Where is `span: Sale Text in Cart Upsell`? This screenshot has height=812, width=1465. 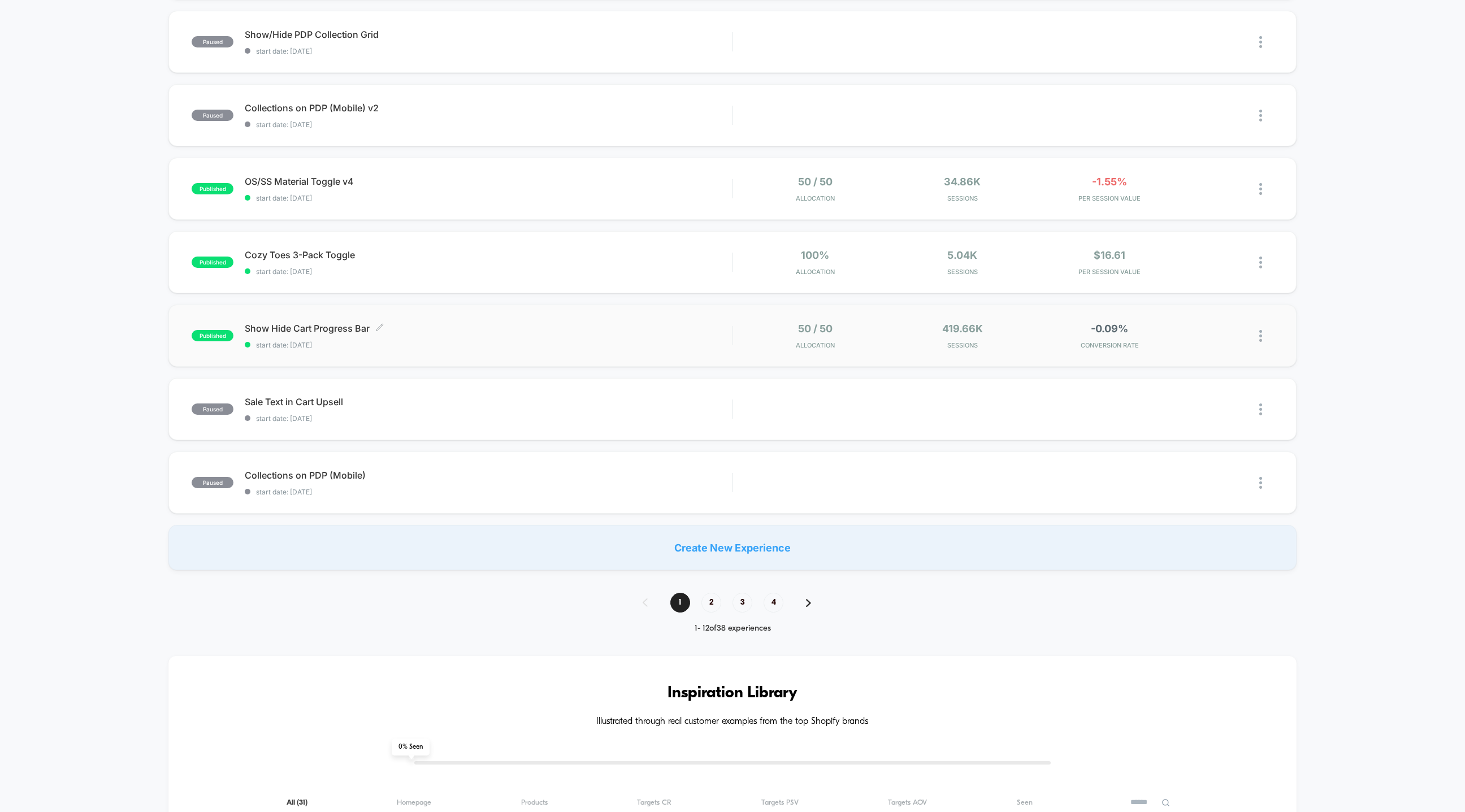
span: Sale Text in Cart Upsell is located at coordinates (489, 402).